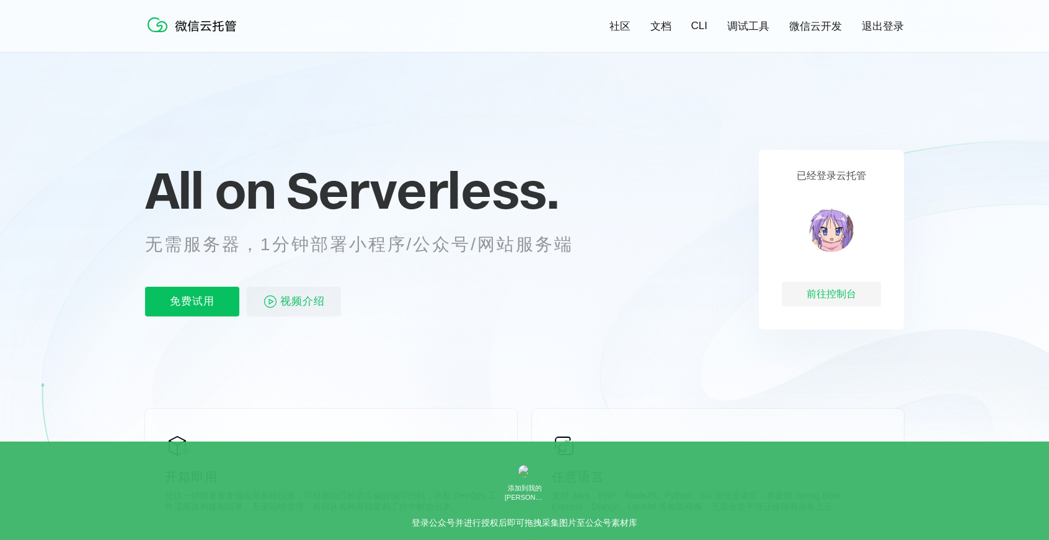  What do you see at coordinates (371, 245) in the screenshot?
I see `p: 无需服务器，1分钟部署小程序/公众号/网站服务端` at bounding box center [371, 245].